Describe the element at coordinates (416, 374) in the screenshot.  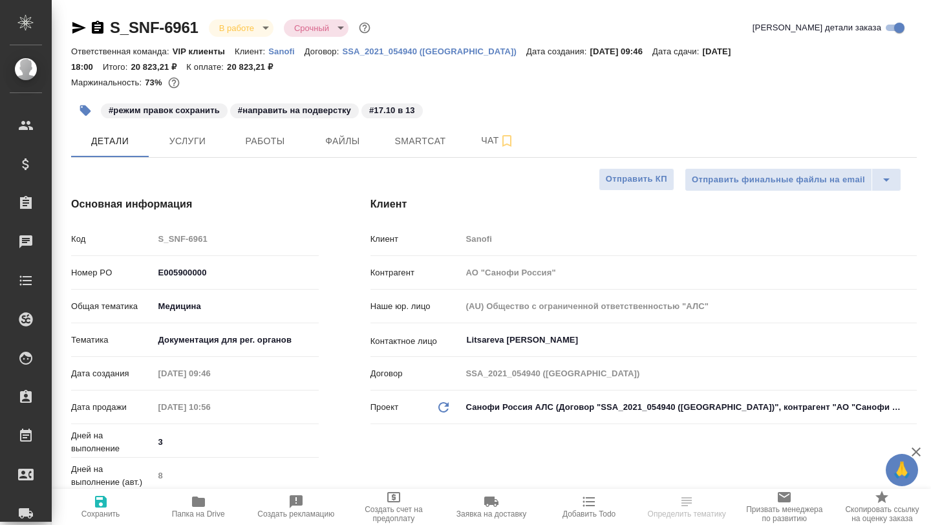
I see `p: Договор` at that location.